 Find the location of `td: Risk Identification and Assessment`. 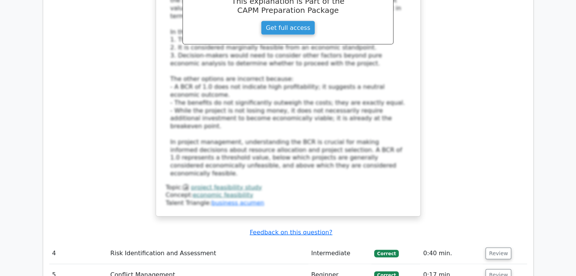

td: Risk Identification and Assessment is located at coordinates (207, 254).